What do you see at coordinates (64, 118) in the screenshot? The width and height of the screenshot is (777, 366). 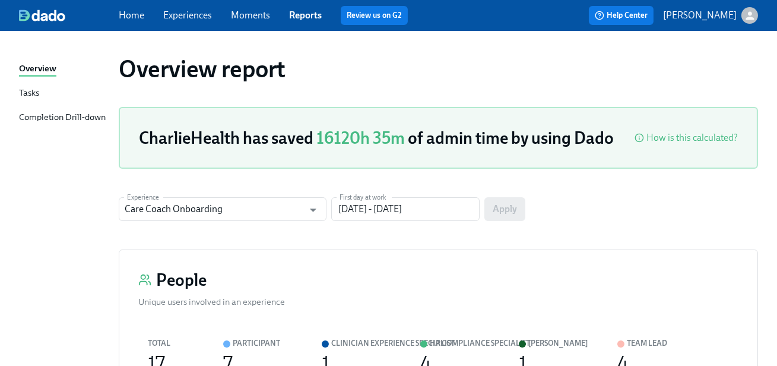 I see `a: Completion Drill-down` at bounding box center [64, 118].